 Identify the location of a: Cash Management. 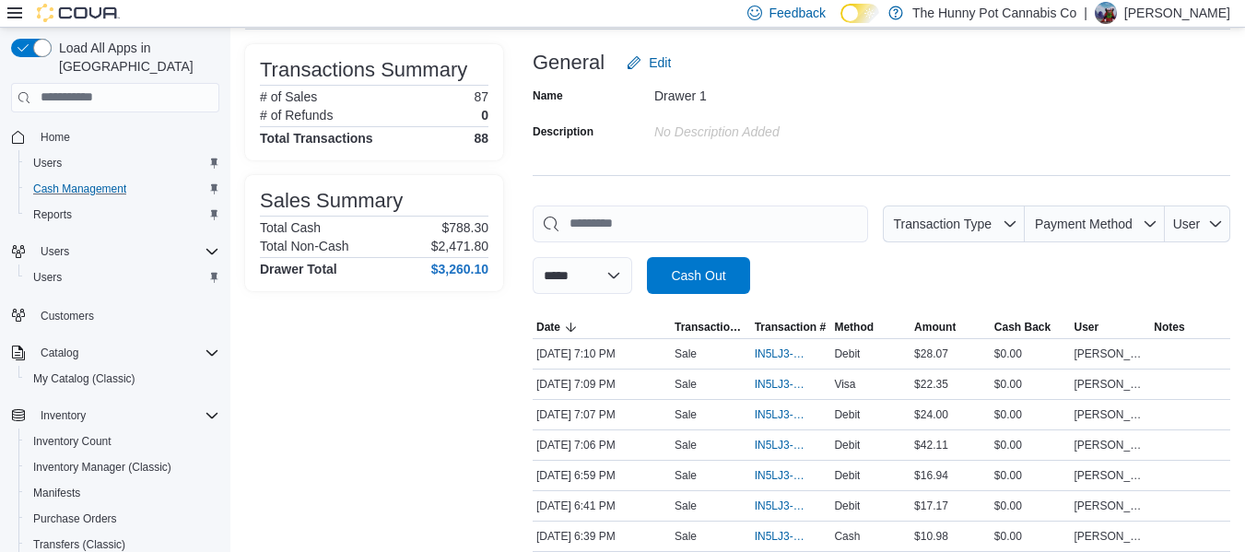
(79, 189).